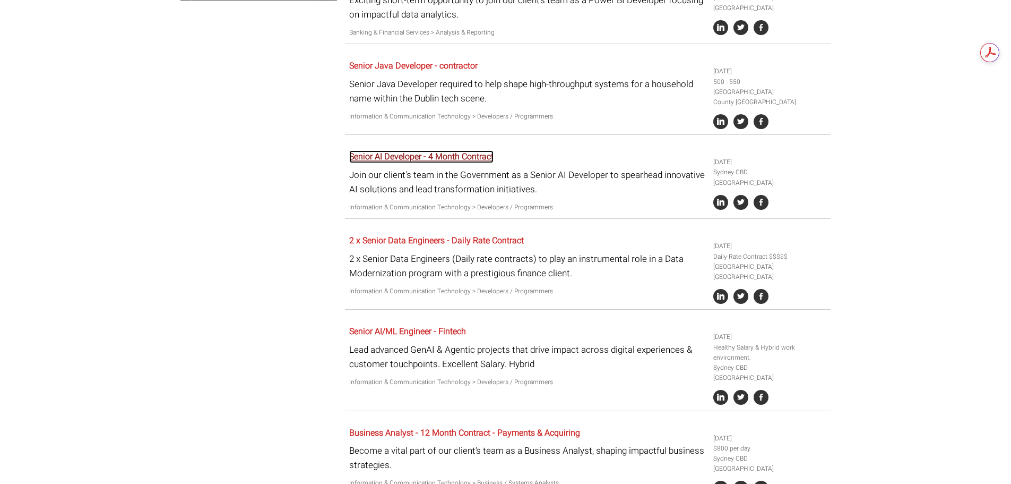 The width and height of the screenshot is (1011, 484). I want to click on p: Lead advanced GenAI & Agentic projects that drive impact across digital experiences & customer to..., so click(527, 357).